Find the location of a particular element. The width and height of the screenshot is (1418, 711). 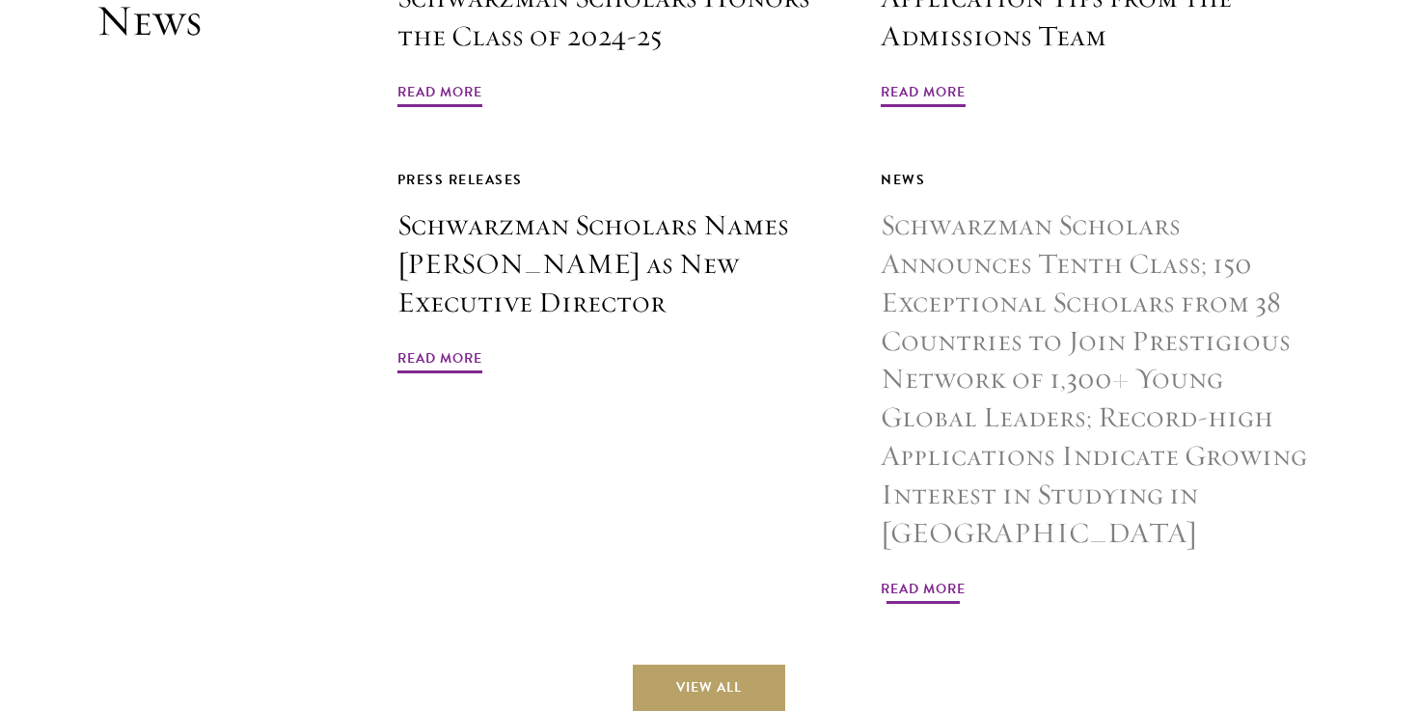

a: View All is located at coordinates (709, 688).